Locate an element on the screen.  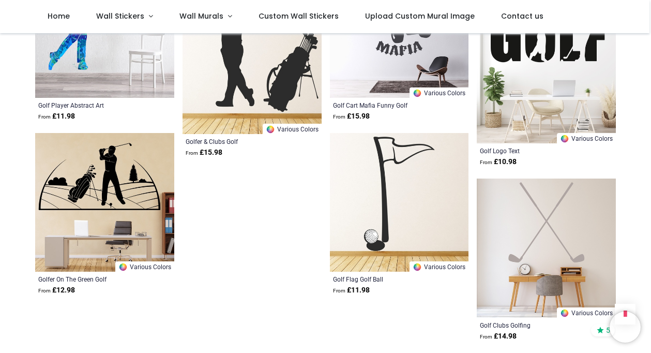
span: Contact us is located at coordinates (522, 16).